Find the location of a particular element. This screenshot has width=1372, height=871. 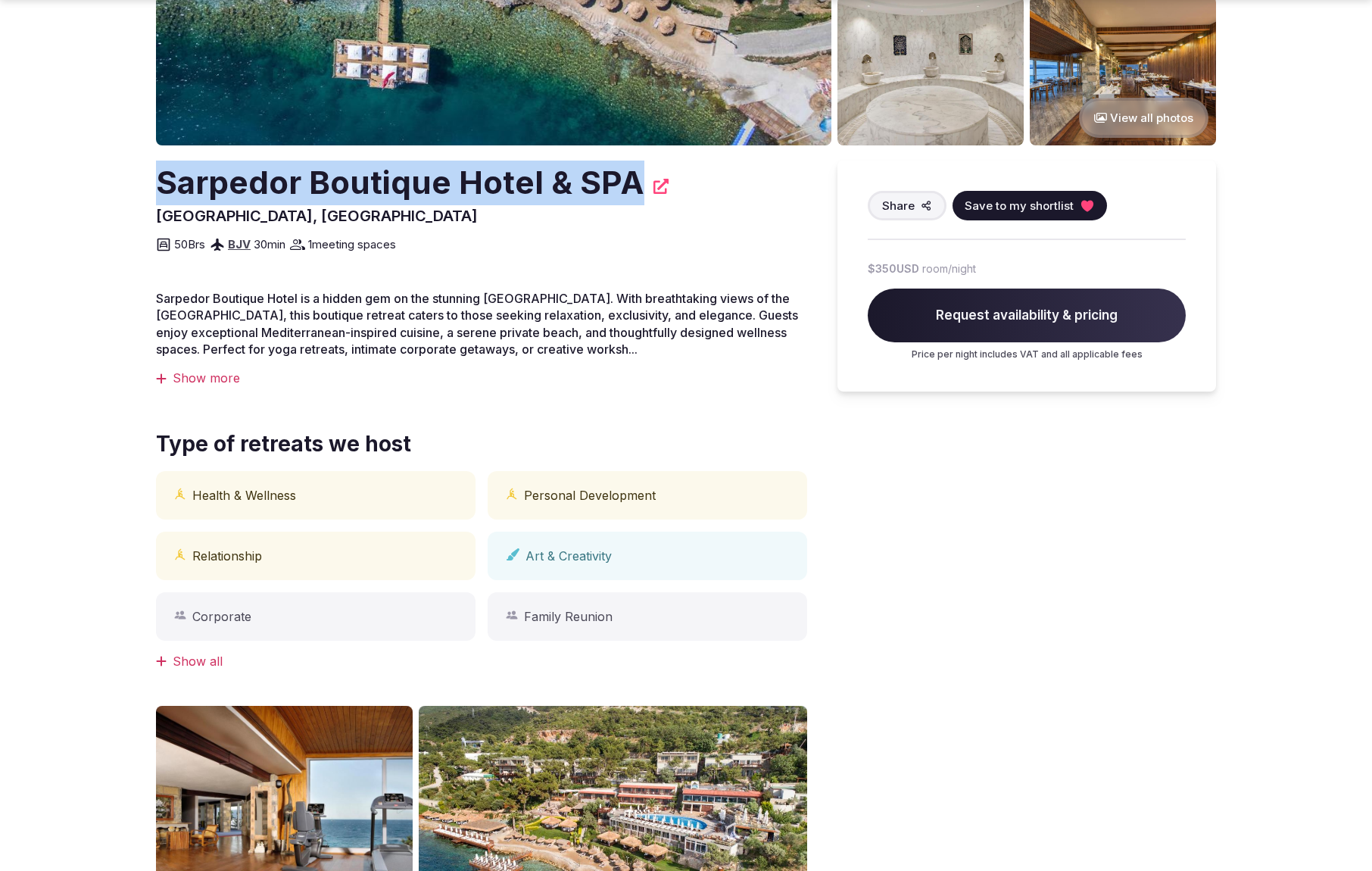

span: 1 meeting spaces is located at coordinates (352, 243).